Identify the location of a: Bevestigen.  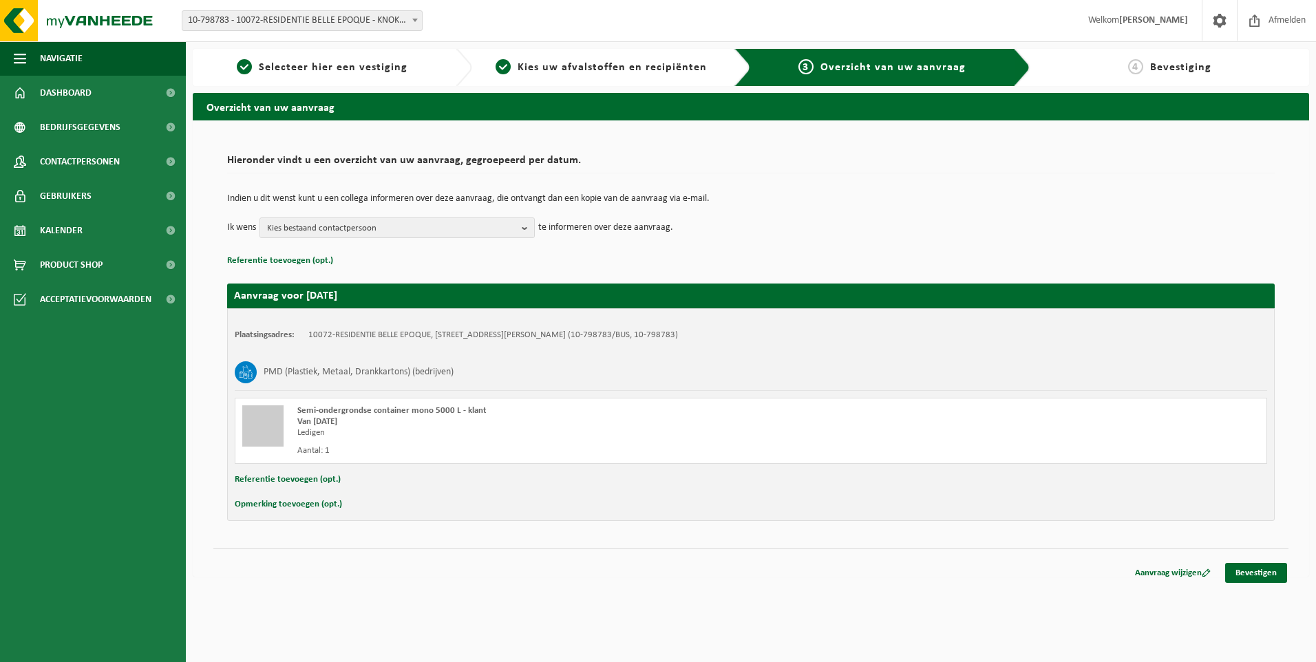
(1257, 573).